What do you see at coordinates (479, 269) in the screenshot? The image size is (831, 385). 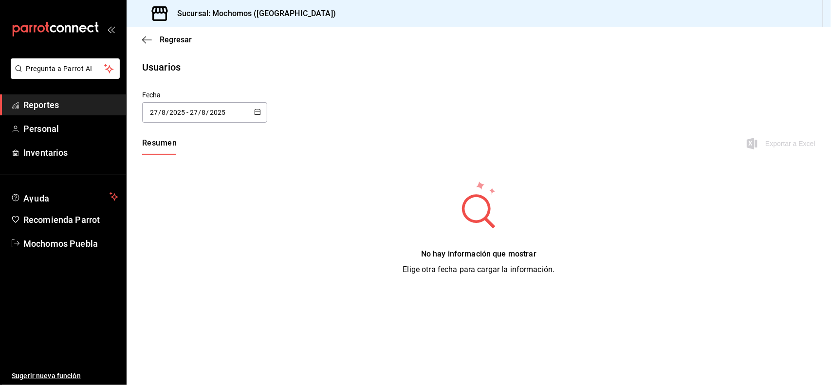 I see `span: Elige otra fecha para cargar la información.` at bounding box center [479, 269].